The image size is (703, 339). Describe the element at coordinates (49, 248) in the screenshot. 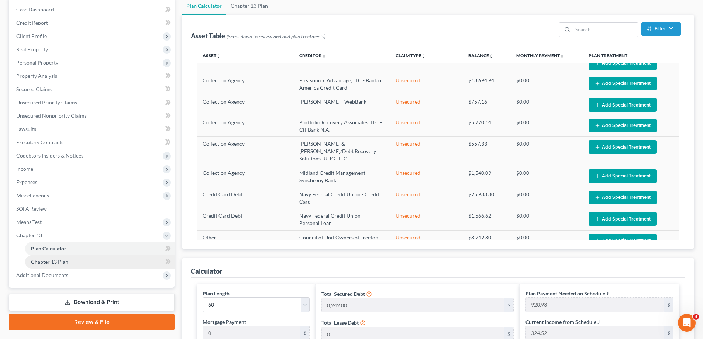

I see `span: Plan Calculator` at that location.